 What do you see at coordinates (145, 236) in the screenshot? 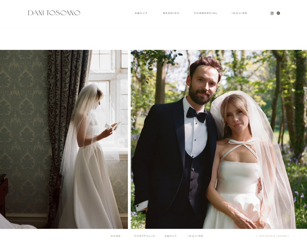
I see `a: portfolio` at bounding box center [145, 236].